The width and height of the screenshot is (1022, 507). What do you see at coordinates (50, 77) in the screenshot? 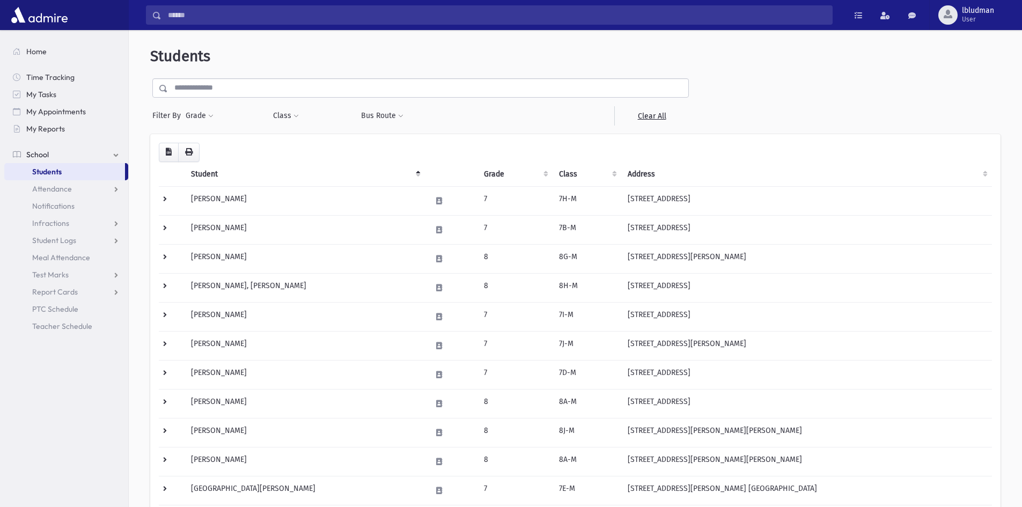
I see `span: Time Tracking` at bounding box center [50, 77].